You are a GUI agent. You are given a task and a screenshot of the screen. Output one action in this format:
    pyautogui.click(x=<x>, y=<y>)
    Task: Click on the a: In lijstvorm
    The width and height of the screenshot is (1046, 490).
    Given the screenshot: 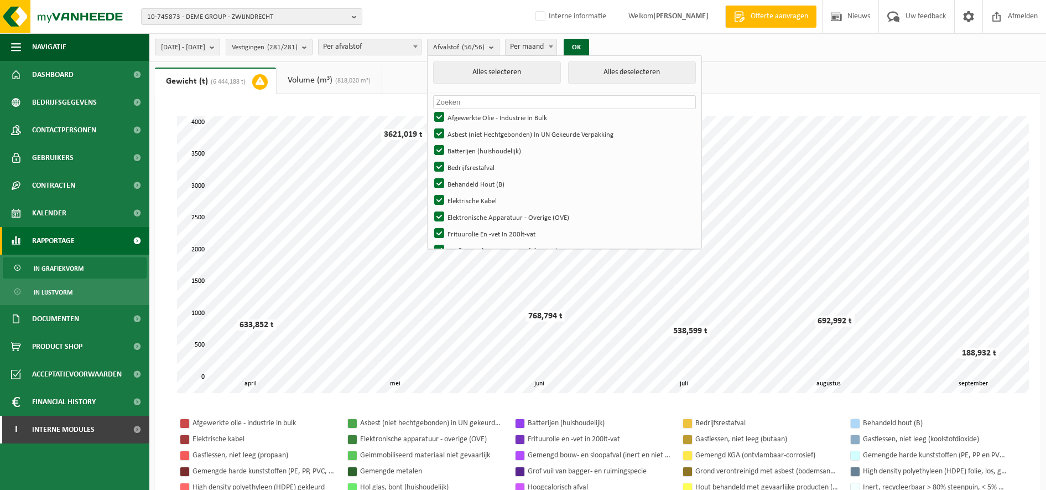 What is the action you would take?
    pyautogui.click(x=75, y=292)
    